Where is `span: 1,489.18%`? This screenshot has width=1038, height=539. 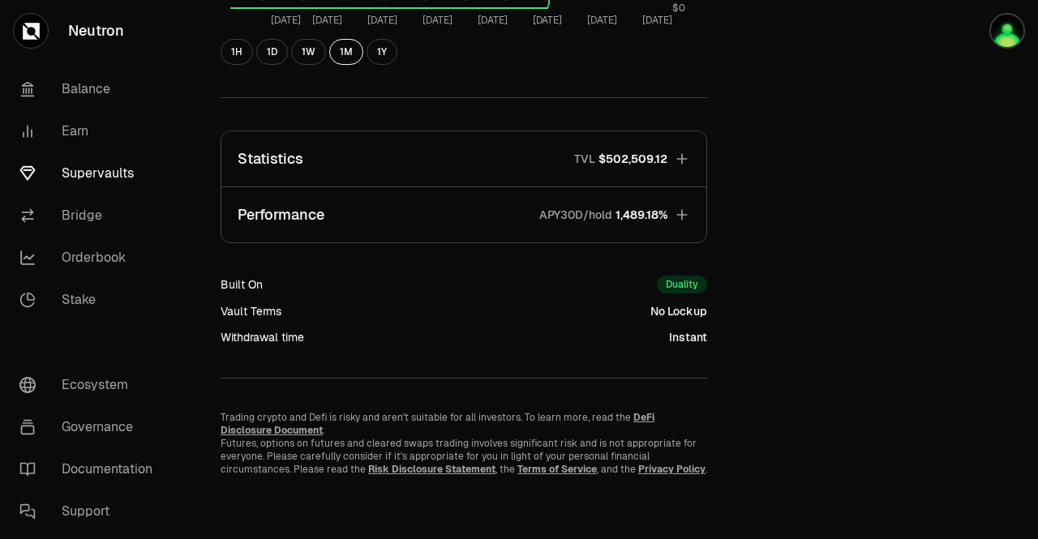
span: 1,489.18% is located at coordinates (641, 215).